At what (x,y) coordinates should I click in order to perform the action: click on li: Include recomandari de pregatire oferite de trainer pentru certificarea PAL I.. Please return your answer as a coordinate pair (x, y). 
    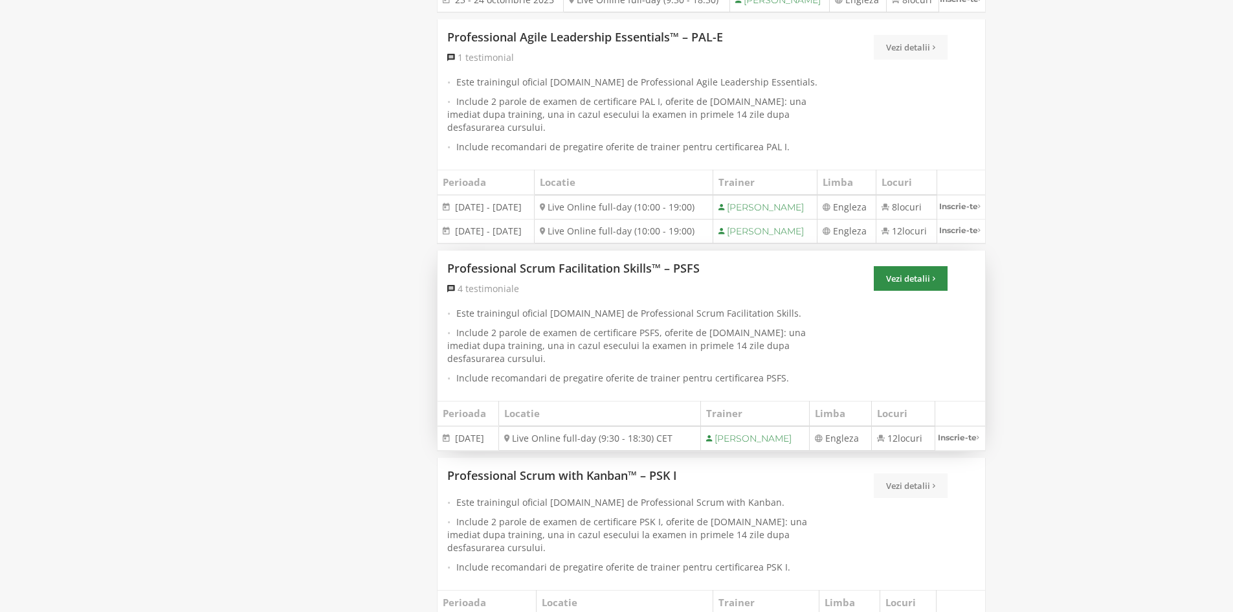
    Looking at the image, I should click on (643, 147).